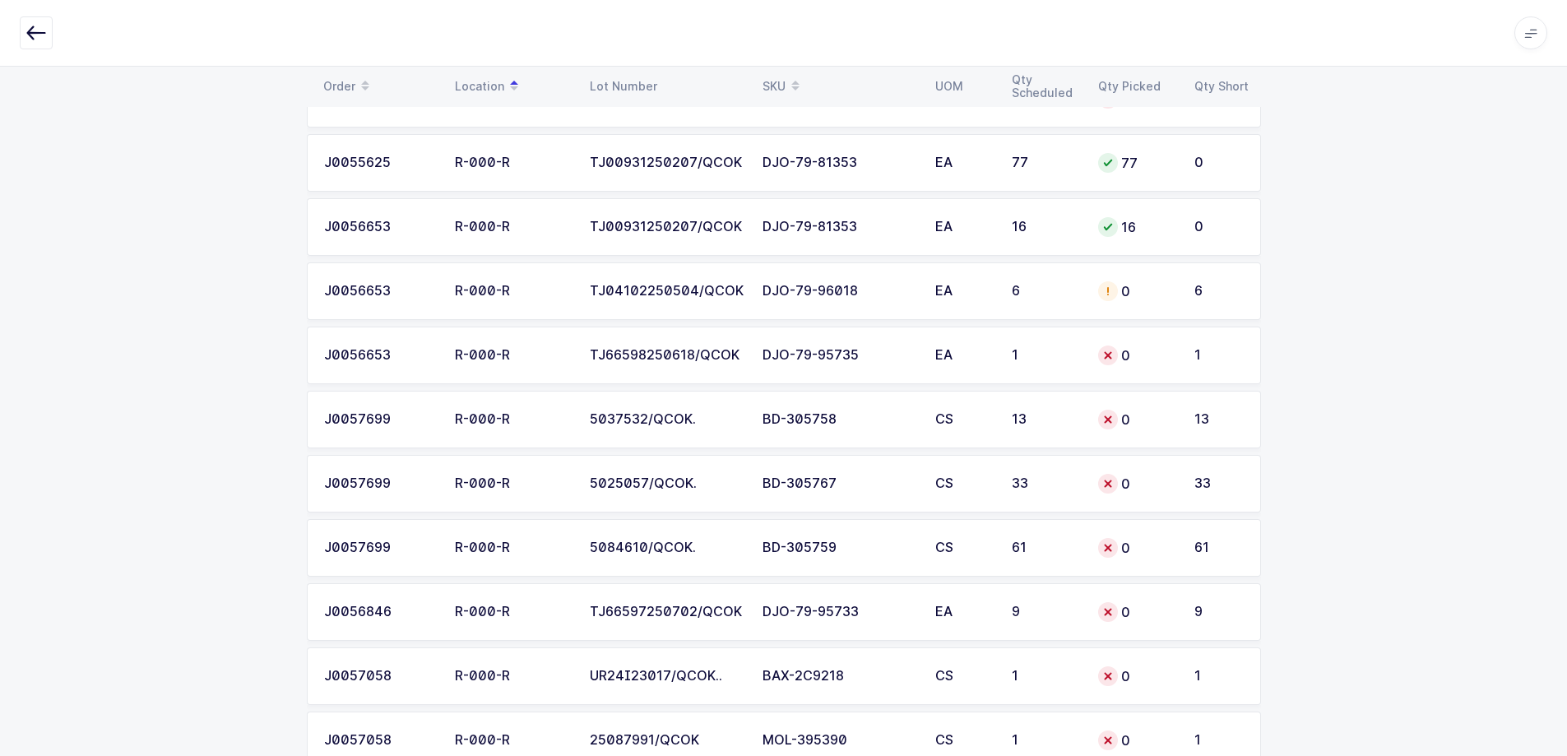 This screenshot has width=1567, height=756. What do you see at coordinates (839, 548) in the screenshot?
I see `div: BD-305759` at bounding box center [839, 548].